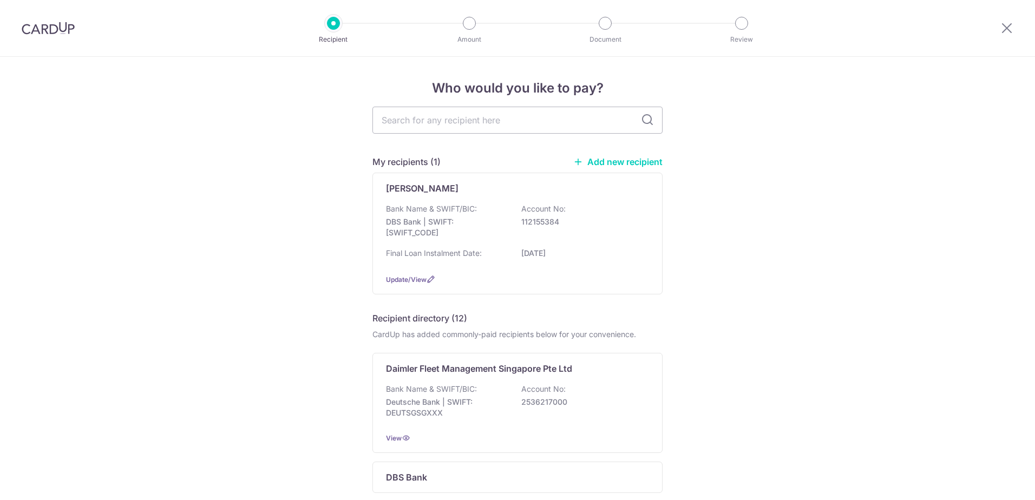 This screenshot has width=1035, height=500. I want to click on p: 2536217000, so click(582, 402).